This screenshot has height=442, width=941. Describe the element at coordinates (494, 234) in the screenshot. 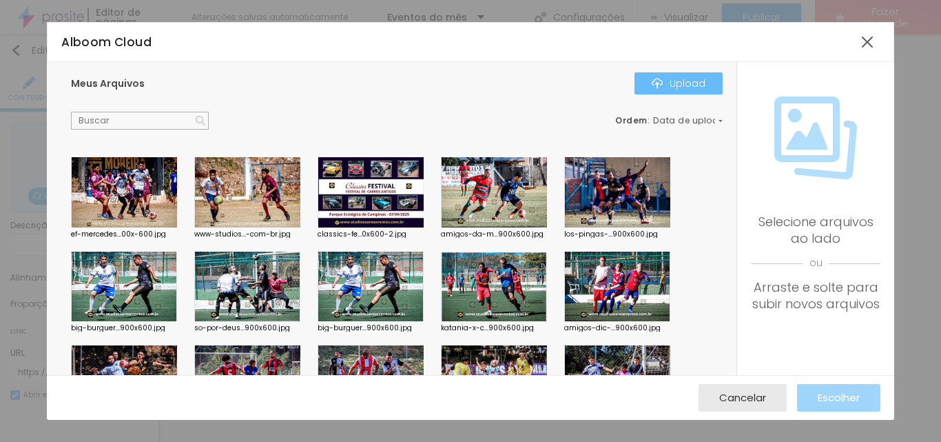

I see `div: amigos-da-m...900x600.jpg` at that location.